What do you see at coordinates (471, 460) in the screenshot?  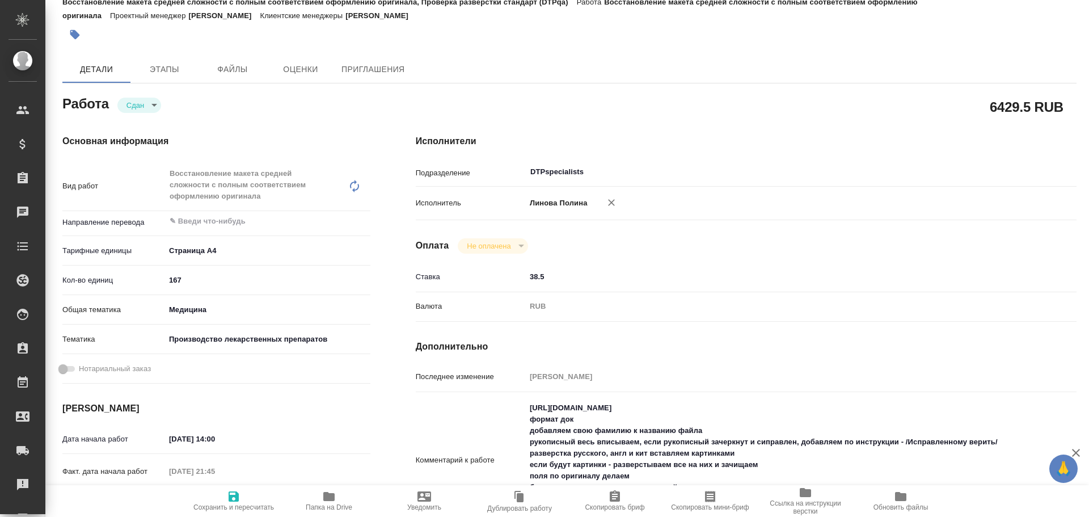 I see `p: Комментарий к работе` at bounding box center [471, 460].